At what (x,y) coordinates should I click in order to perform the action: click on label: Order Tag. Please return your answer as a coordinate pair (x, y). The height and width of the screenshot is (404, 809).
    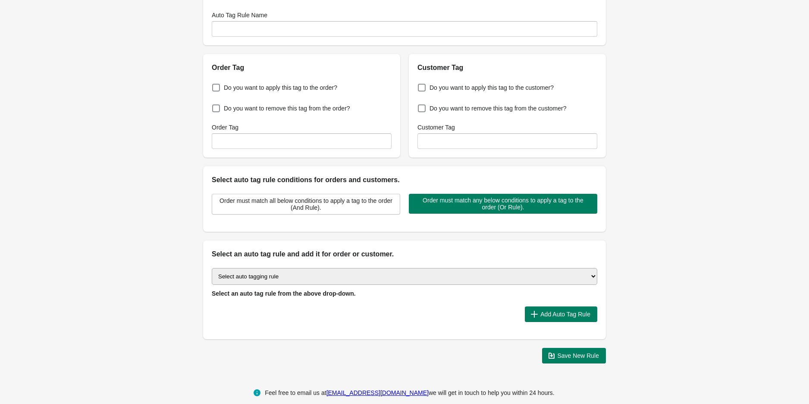
    Looking at the image, I should click on (225, 127).